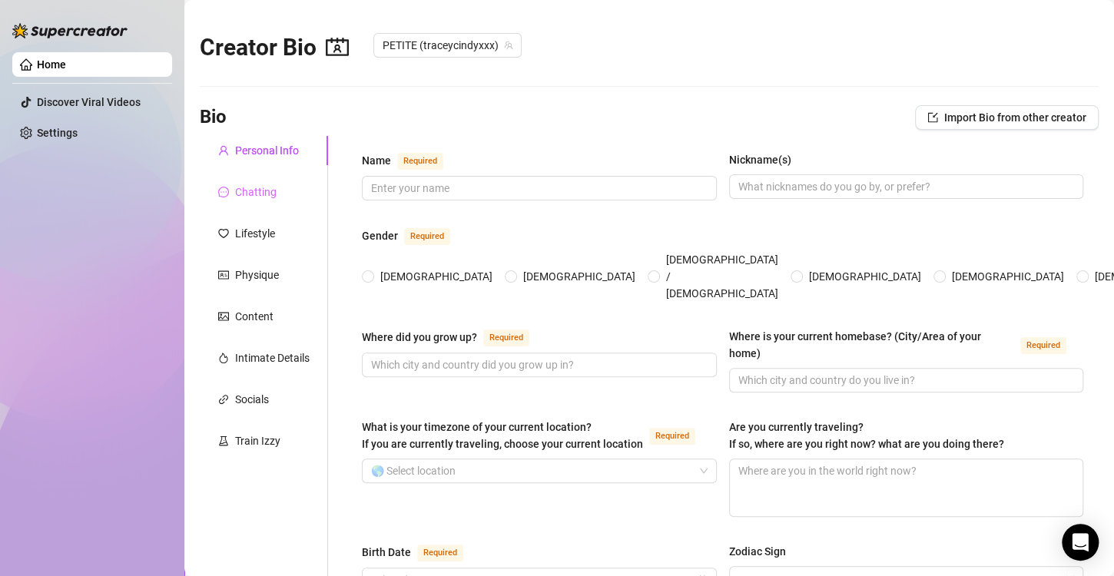 Image resolution: width=1114 pixels, height=576 pixels. What do you see at coordinates (414, 236) in the screenshot?
I see `label: Gender` at bounding box center [414, 236].